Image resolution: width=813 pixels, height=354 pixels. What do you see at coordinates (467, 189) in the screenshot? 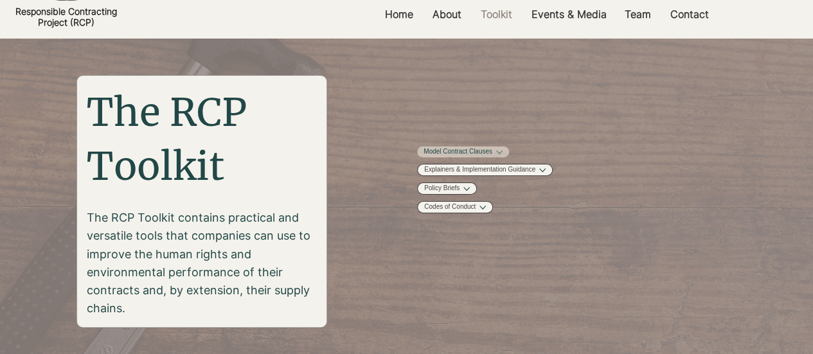
I see `button: More Policy Briefs pages` at bounding box center [467, 189].